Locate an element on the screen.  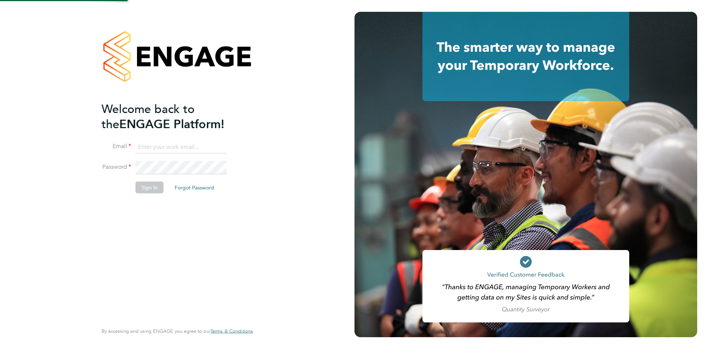
span: Welcome back to the is located at coordinates (148, 116).